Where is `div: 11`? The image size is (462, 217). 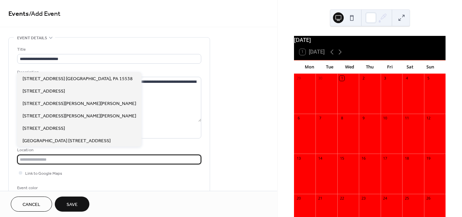 div: 11 is located at coordinates (407, 118).